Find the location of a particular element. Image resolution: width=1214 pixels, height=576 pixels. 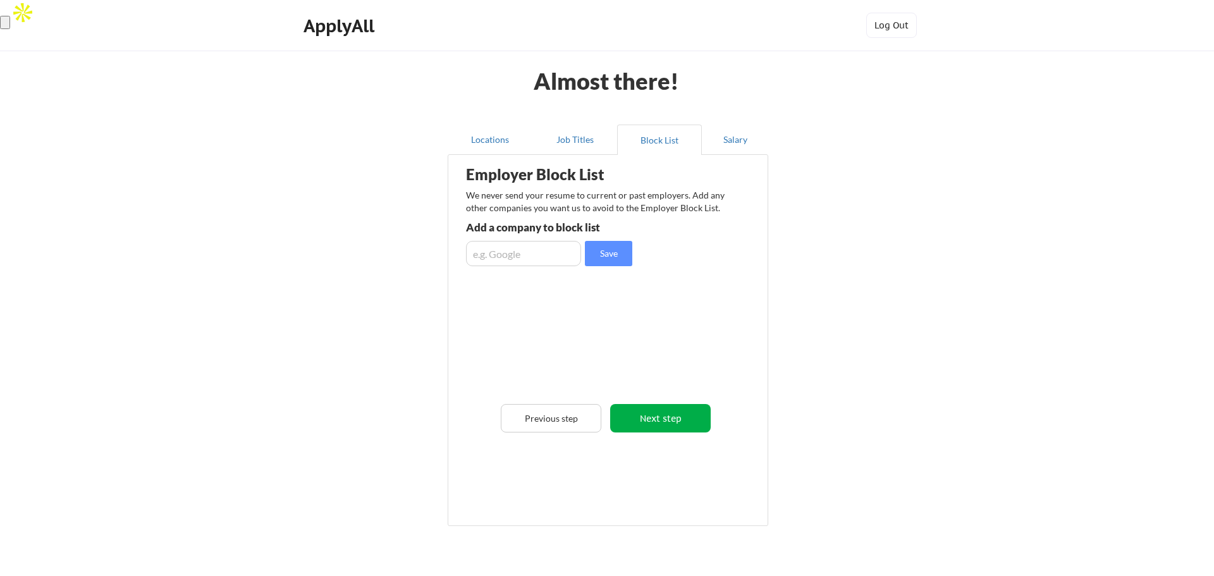

div: Almost there! is located at coordinates (606, 81).